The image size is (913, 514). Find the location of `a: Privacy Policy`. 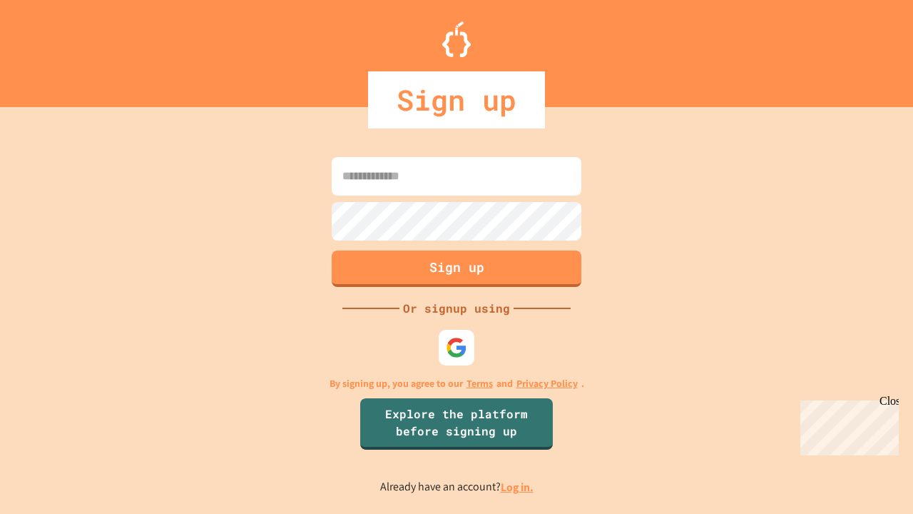

a: Privacy Policy is located at coordinates (547, 383).